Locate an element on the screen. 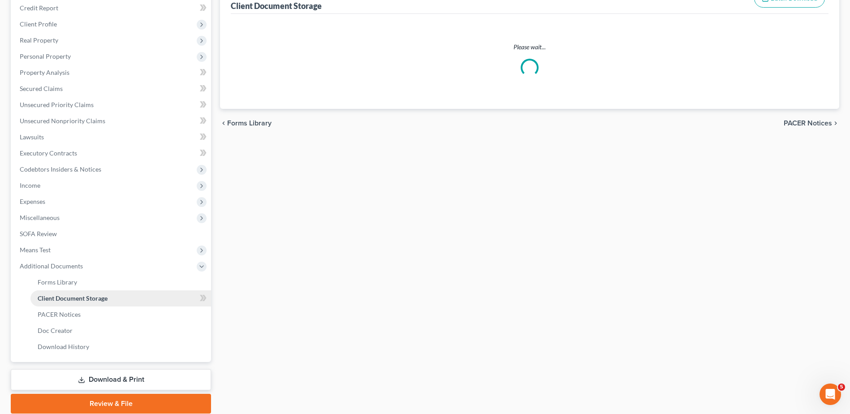 The width and height of the screenshot is (850, 414). span: Property Analysis is located at coordinates (44, 72).